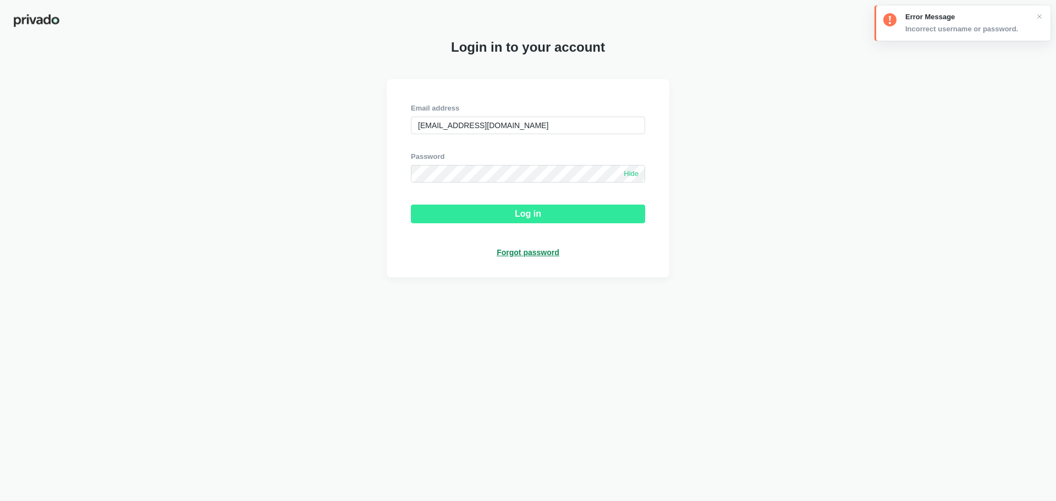 Image resolution: width=1056 pixels, height=501 pixels. I want to click on div: Forgot password, so click(528, 252).